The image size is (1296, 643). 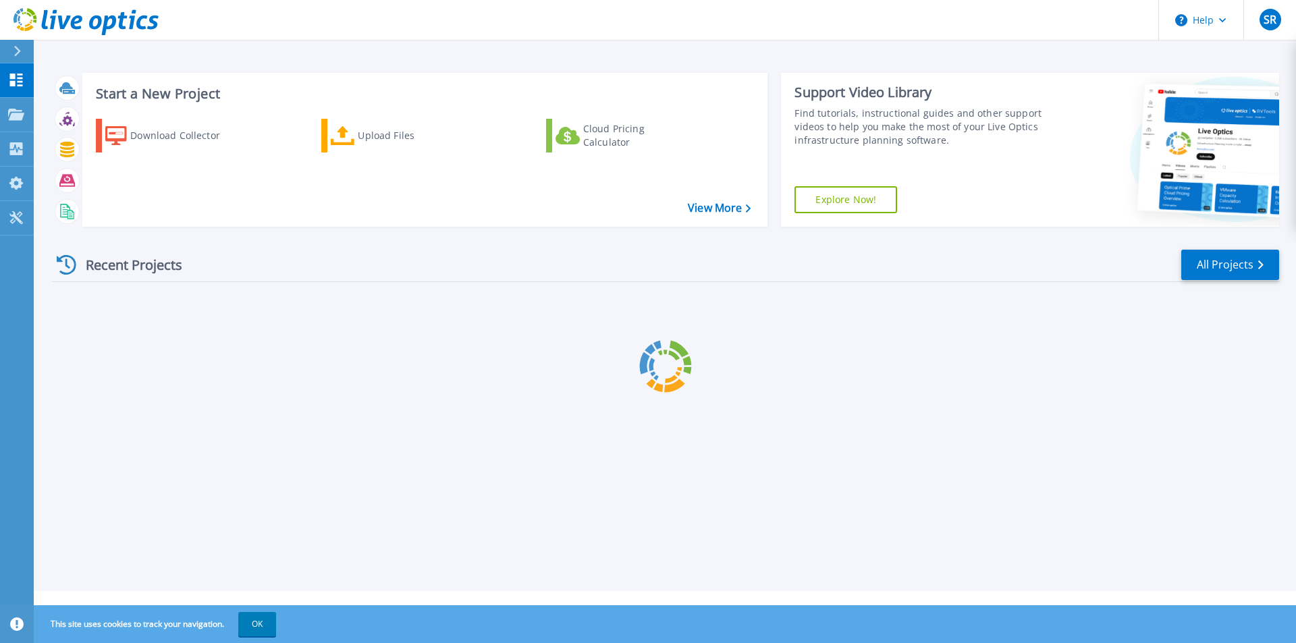 What do you see at coordinates (719, 208) in the screenshot?
I see `a: View More` at bounding box center [719, 208].